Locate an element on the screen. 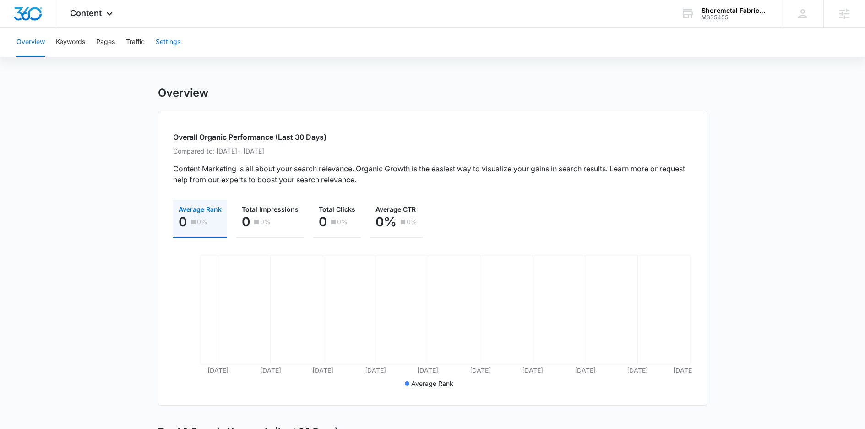 The image size is (865, 429). div: account id is located at coordinates (735, 17).